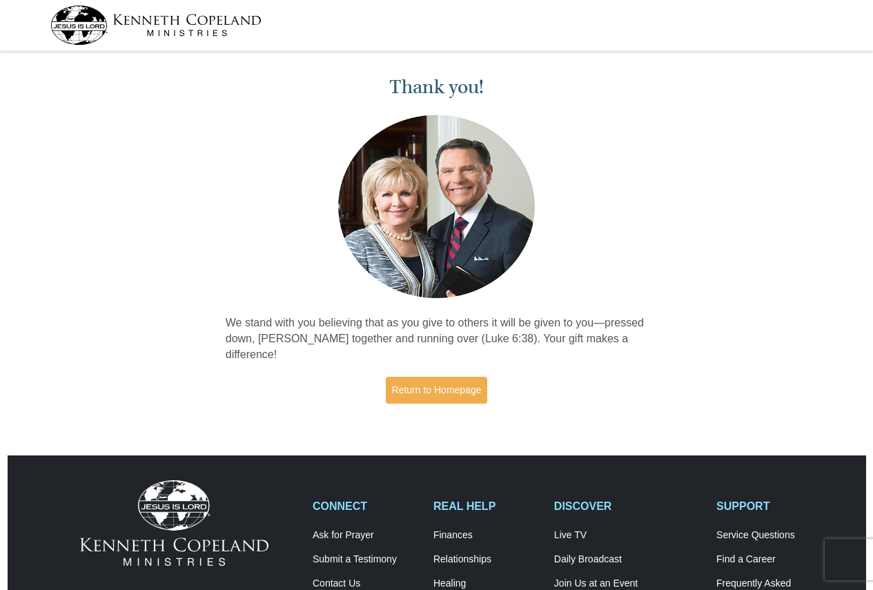 The width and height of the screenshot is (873, 590). I want to click on a: Healing, so click(487, 584).